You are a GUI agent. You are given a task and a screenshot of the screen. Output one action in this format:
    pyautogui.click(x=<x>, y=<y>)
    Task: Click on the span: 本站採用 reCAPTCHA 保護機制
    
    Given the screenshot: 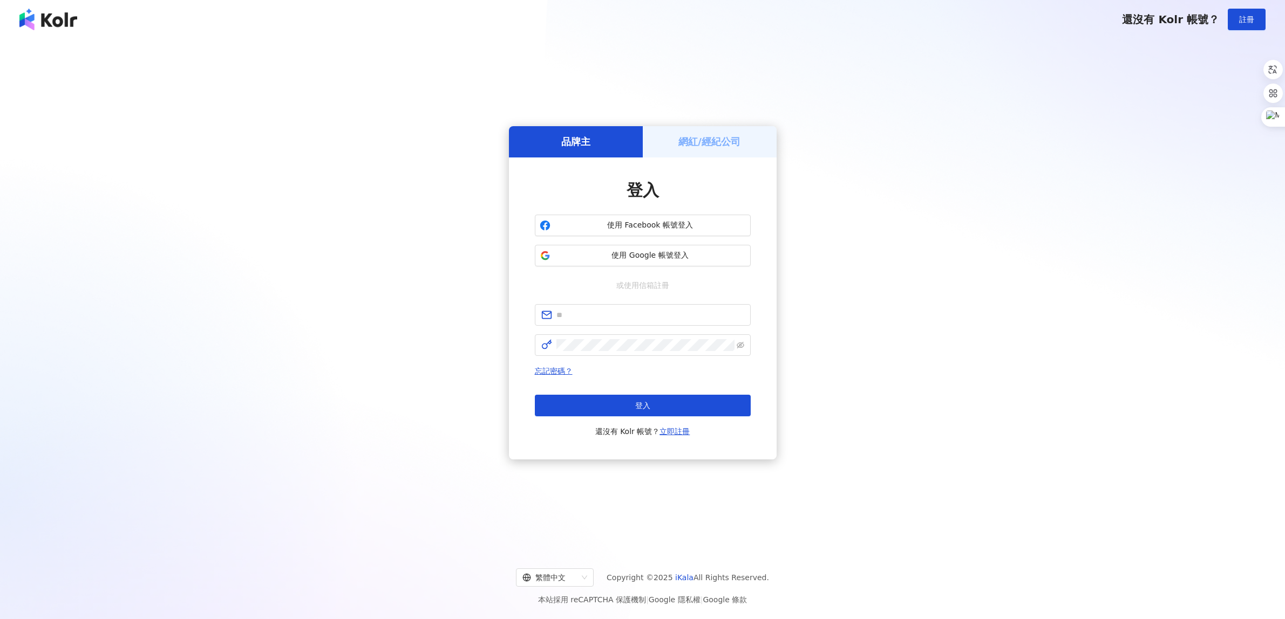 What is the action you would take?
    pyautogui.click(x=642, y=600)
    